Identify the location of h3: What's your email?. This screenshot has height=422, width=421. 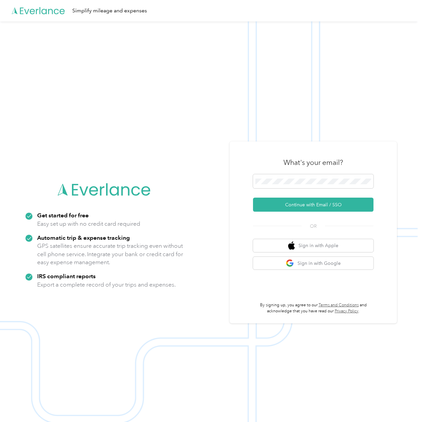
(313, 162).